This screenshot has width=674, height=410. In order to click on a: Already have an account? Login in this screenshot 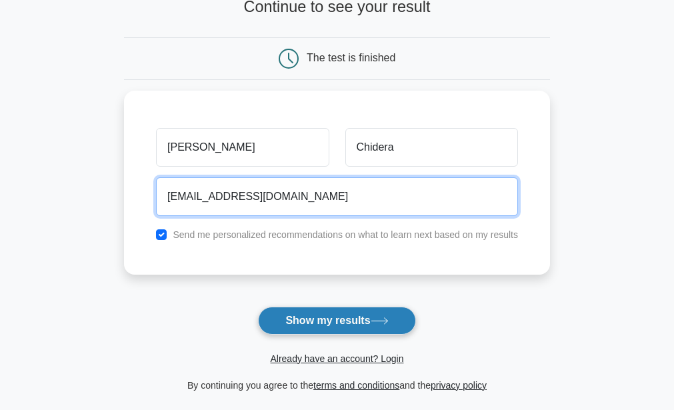, I will do `click(337, 359)`.